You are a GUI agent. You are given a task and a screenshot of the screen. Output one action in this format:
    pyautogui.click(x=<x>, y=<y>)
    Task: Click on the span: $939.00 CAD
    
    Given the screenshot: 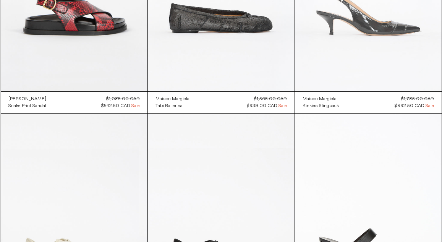 What is the action you would take?
    pyautogui.click(x=262, y=106)
    